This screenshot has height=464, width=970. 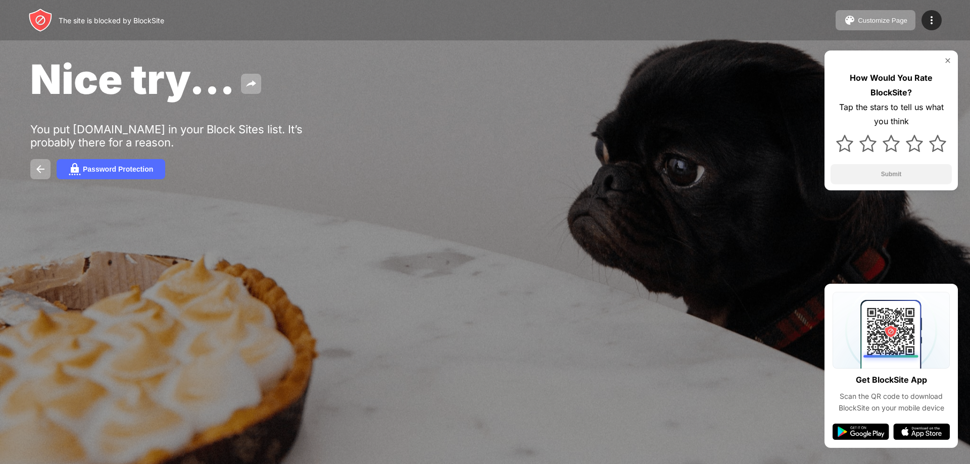 I want to click on div: Scan the QR code to download BlockSite on your mobile device, so click(x=891, y=402).